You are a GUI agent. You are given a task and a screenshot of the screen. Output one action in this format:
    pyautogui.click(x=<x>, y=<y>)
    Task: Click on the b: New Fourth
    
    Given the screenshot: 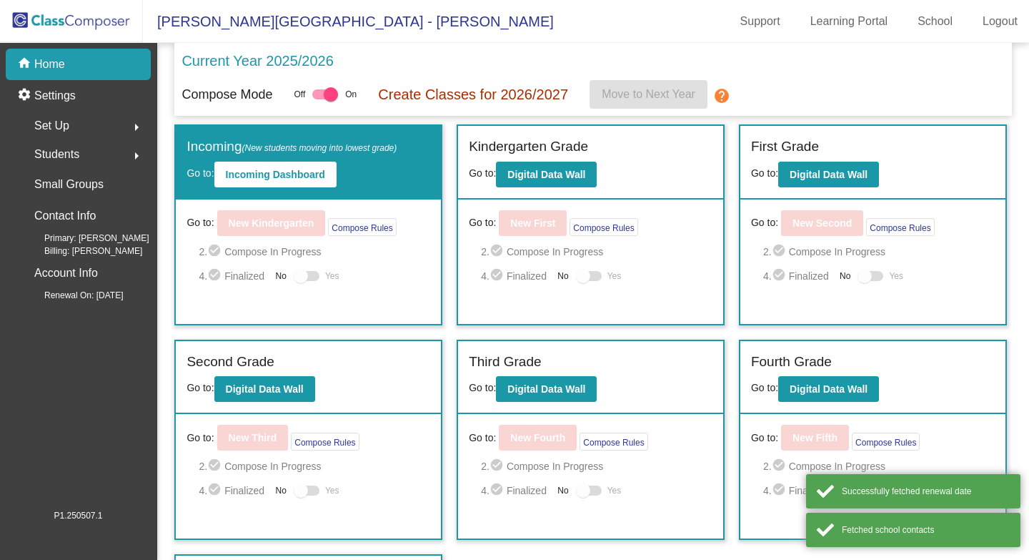 What is the action you would take?
    pyautogui.click(x=537, y=437)
    